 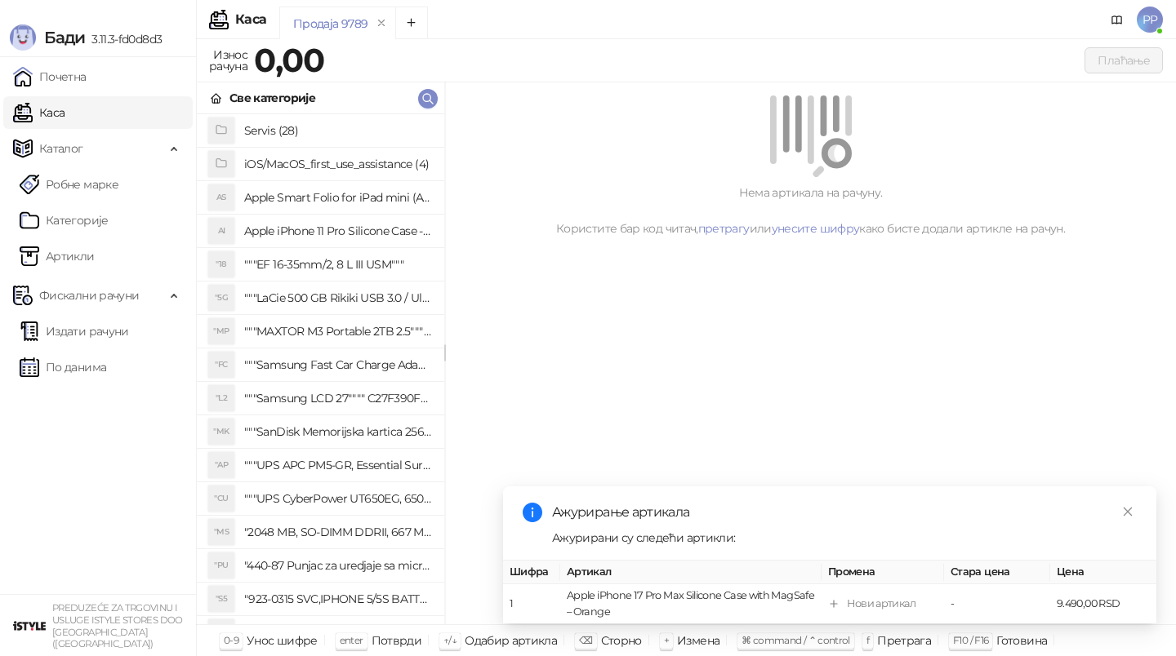 What do you see at coordinates (337, 331) in the screenshot?
I see `h4: """MAXTOR M3 Portable 2TB 2.5"""" crni eksterni hard disk HX-M201TCB/GM"""` at bounding box center [337, 331].